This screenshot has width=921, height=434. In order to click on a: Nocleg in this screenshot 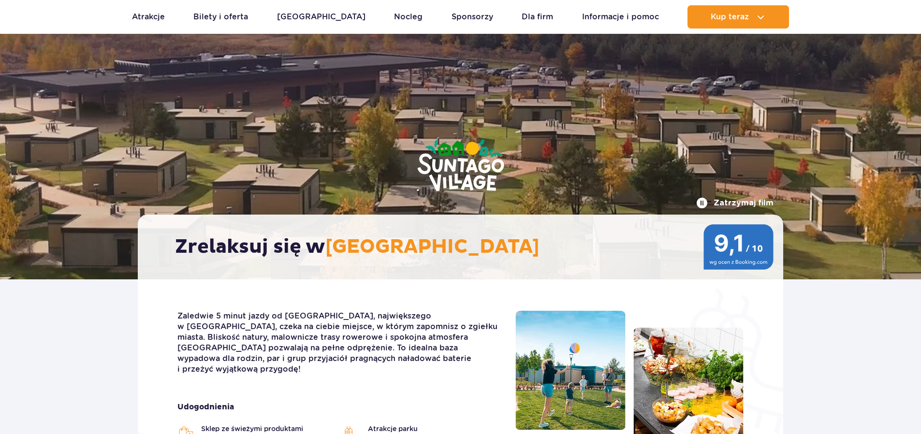, I will do `click(408, 17)`.